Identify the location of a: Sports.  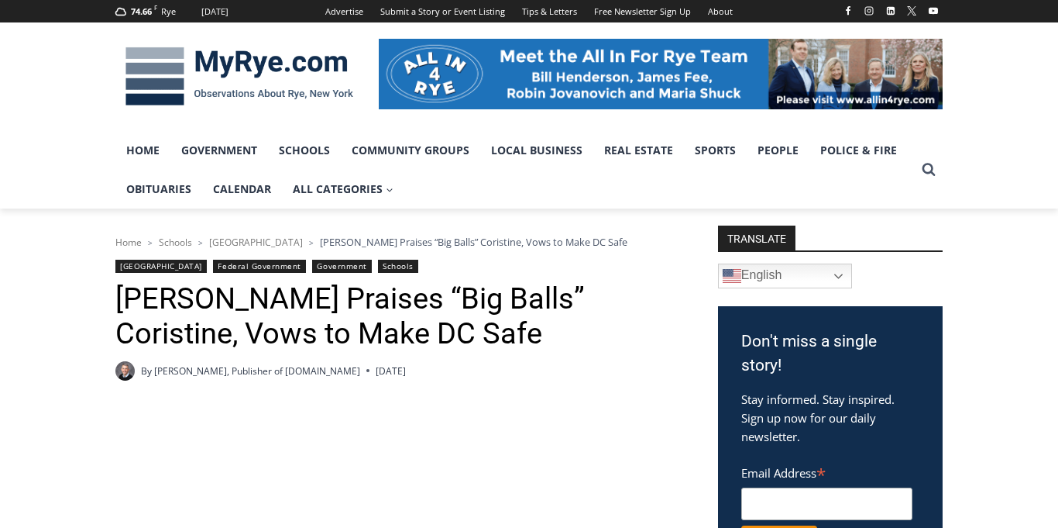
(715, 150).